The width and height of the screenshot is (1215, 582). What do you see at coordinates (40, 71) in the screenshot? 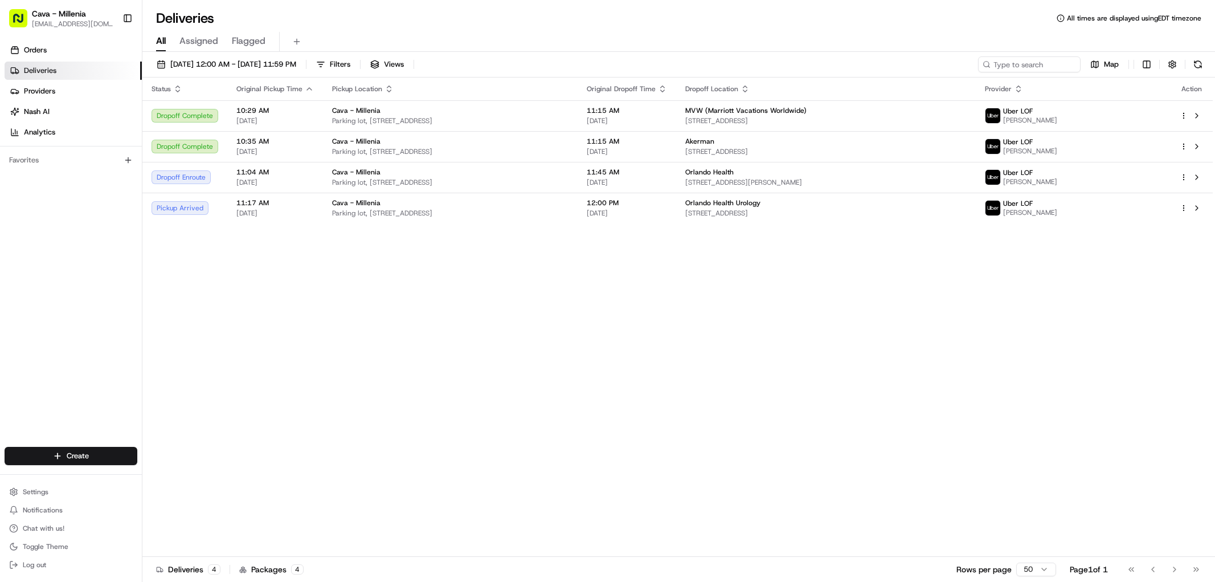
I see `span: Deliveries` at bounding box center [40, 71].